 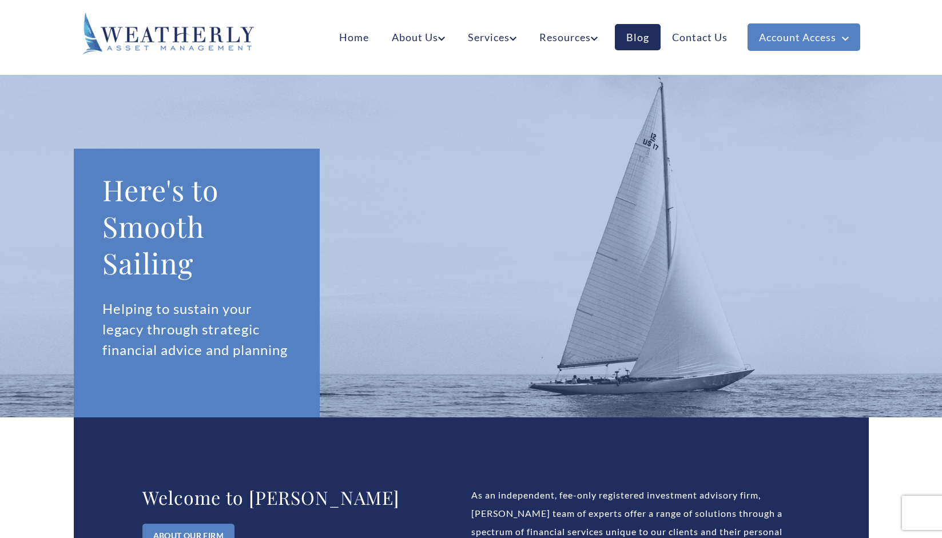 I want to click on a: Services, so click(x=492, y=37).